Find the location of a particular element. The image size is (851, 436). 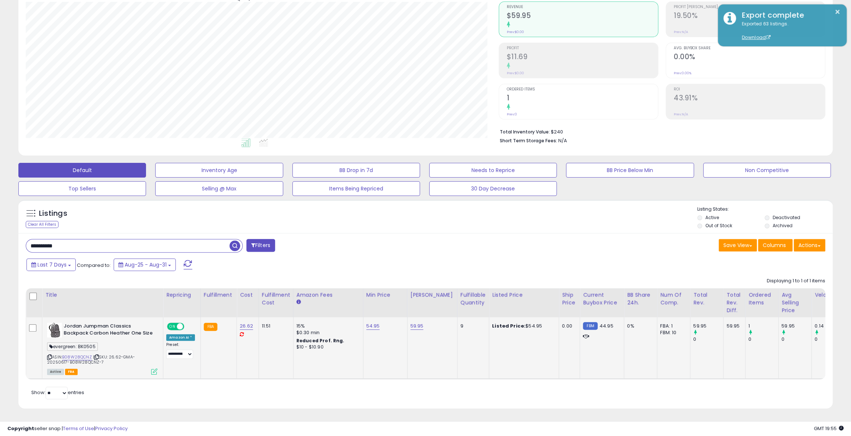

span: ON is located at coordinates (172, 327).